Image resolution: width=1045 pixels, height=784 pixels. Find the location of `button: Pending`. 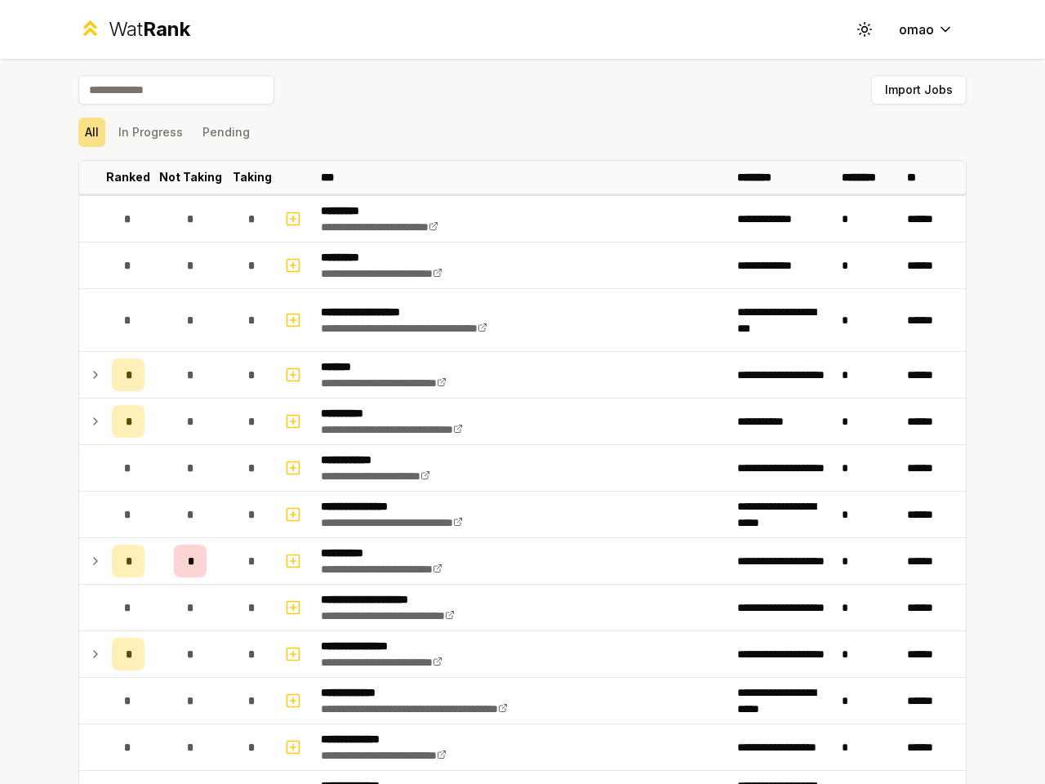

button: Pending is located at coordinates (226, 132).